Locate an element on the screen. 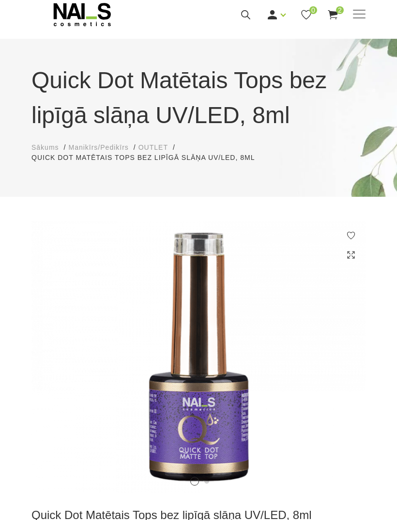 This screenshot has height=520, width=397. a: Sākums is located at coordinates (45, 147).